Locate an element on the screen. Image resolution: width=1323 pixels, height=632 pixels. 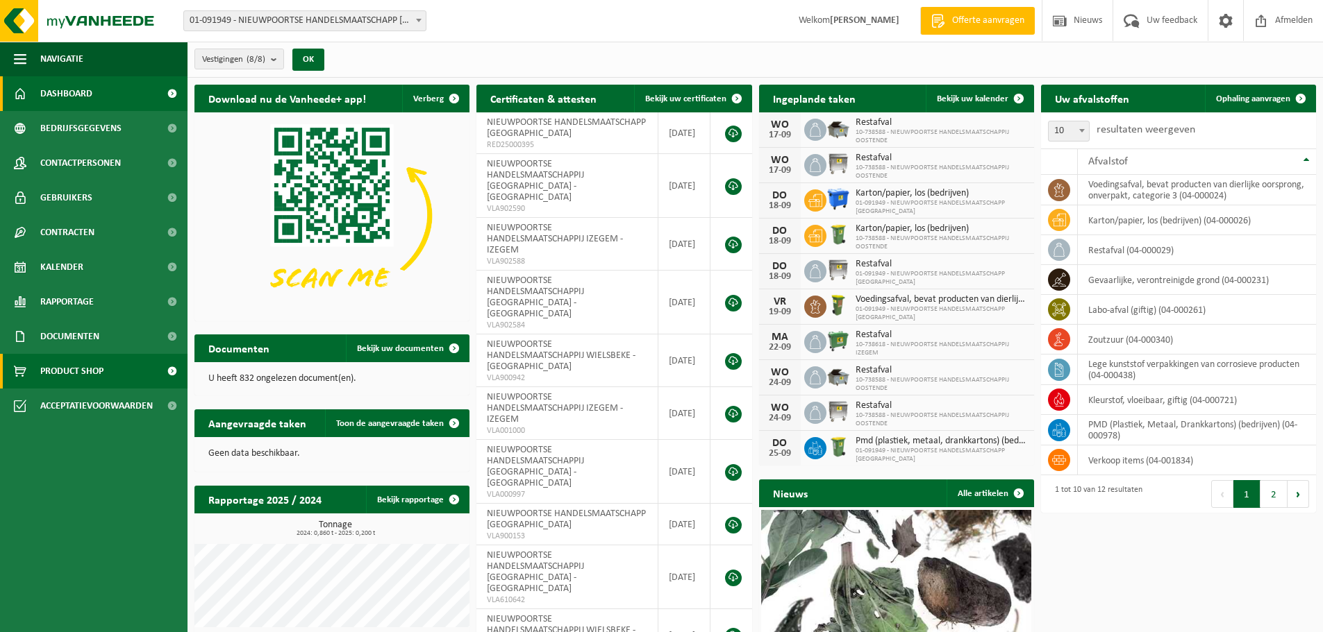
h2: Rapportage 2025 / 2024 is located at coordinates (265, 499).